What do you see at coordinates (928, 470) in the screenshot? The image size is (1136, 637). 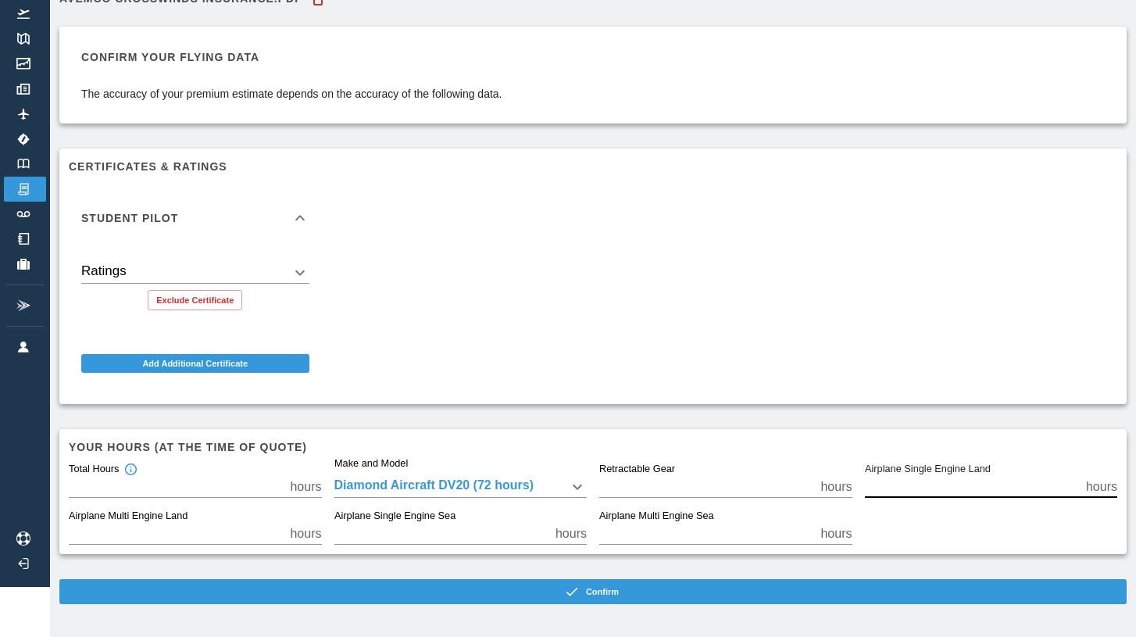 I see `label: Airplane Single Engine Land` at bounding box center [928, 470].